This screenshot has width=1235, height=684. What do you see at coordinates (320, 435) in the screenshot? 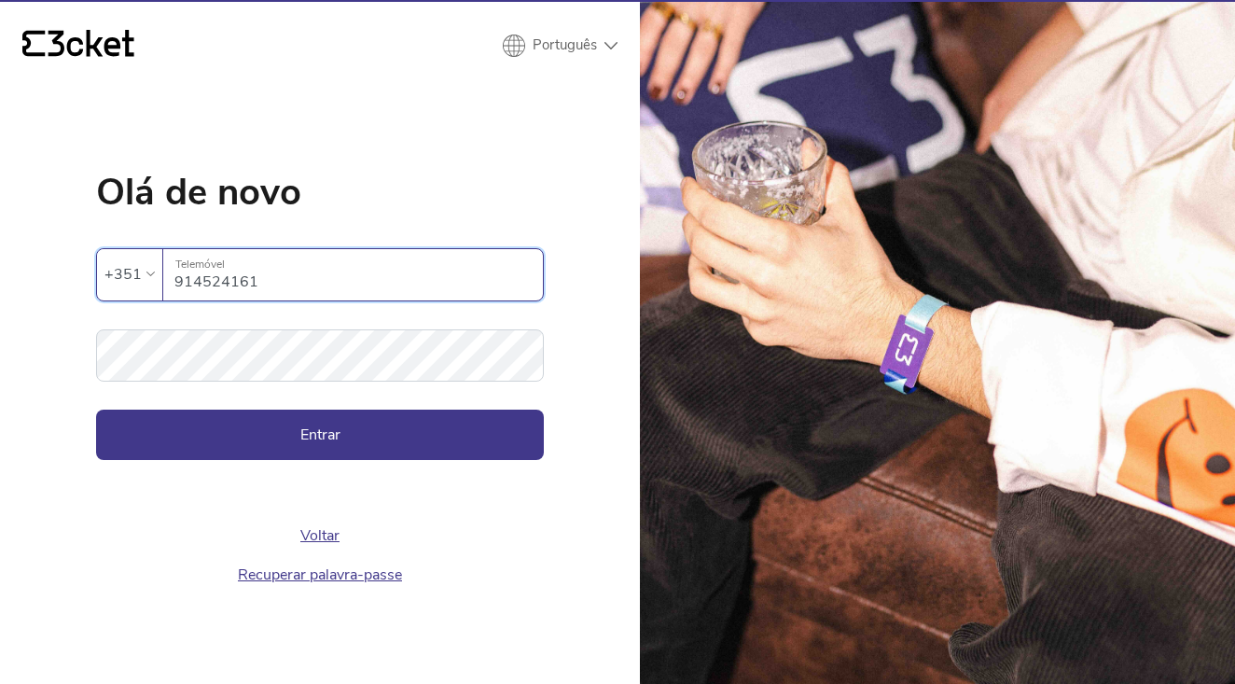
I see `button: Entrar` at bounding box center [320, 435].